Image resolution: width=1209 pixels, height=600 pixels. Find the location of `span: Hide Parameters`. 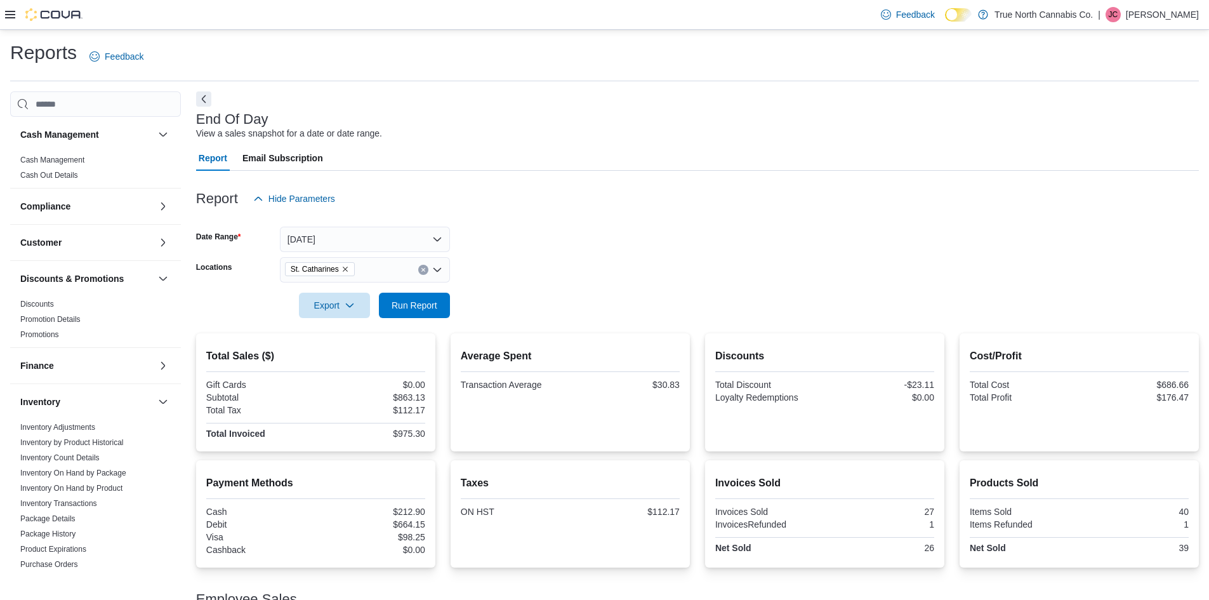

span: Hide Parameters is located at coordinates (302, 199).